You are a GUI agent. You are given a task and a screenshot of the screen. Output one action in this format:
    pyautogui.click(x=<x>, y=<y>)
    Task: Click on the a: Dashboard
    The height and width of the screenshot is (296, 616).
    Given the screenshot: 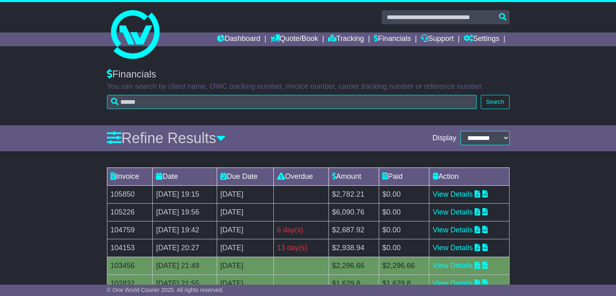 What is the action you would take?
    pyautogui.click(x=239, y=39)
    